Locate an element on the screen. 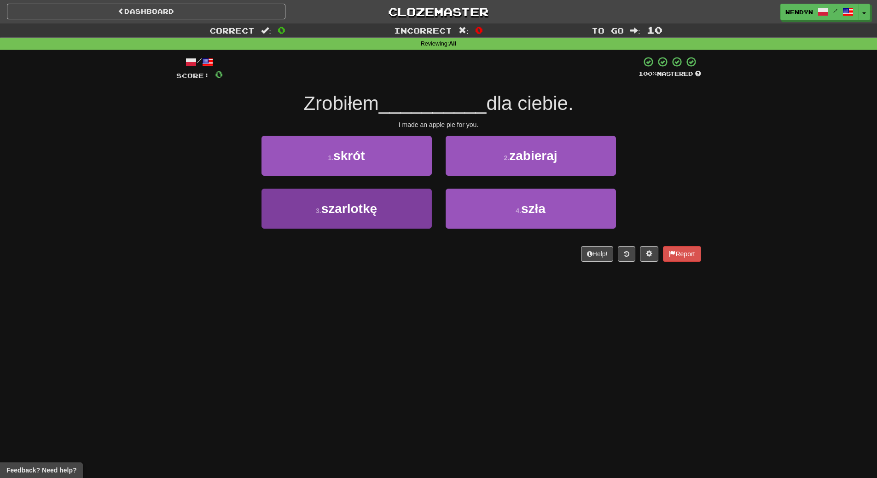 The image size is (877, 478). span: Correct is located at coordinates (232, 30).